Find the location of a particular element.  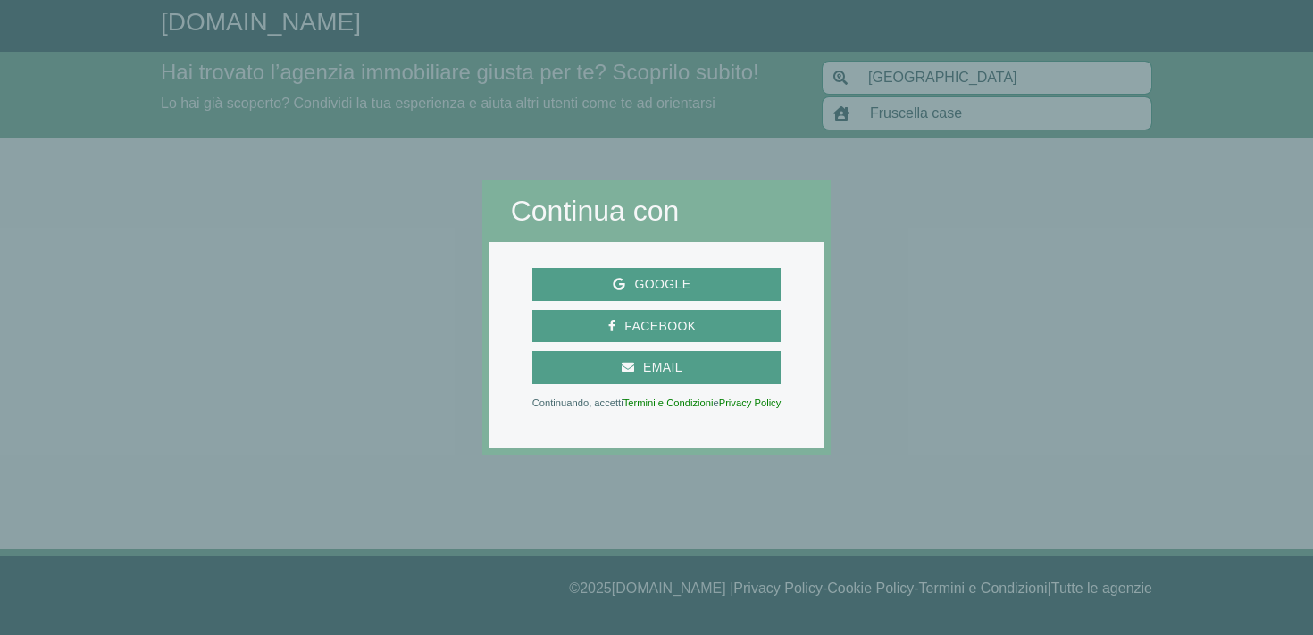

a: Privacy Policy is located at coordinates (750, 403).